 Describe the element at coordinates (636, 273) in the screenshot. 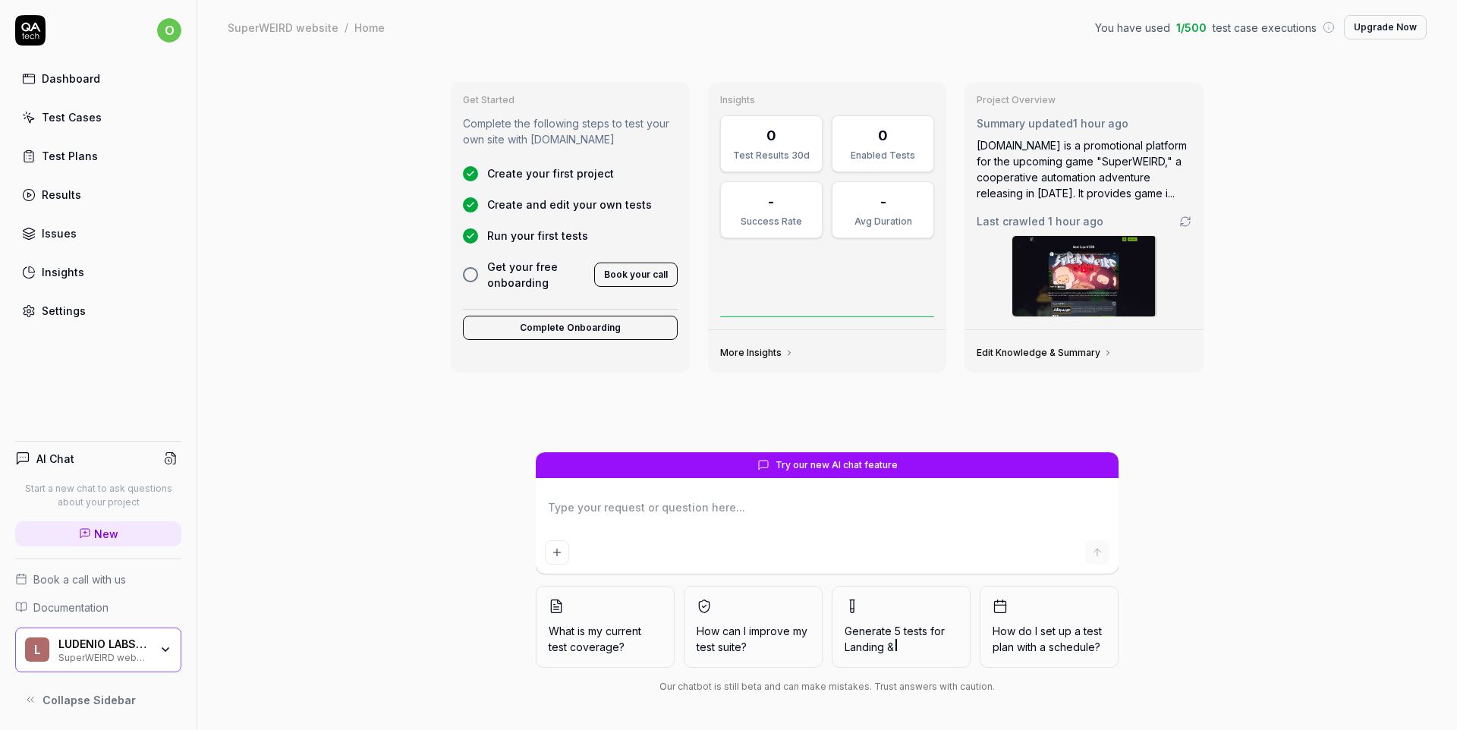

I see `a: Book your call` at that location.